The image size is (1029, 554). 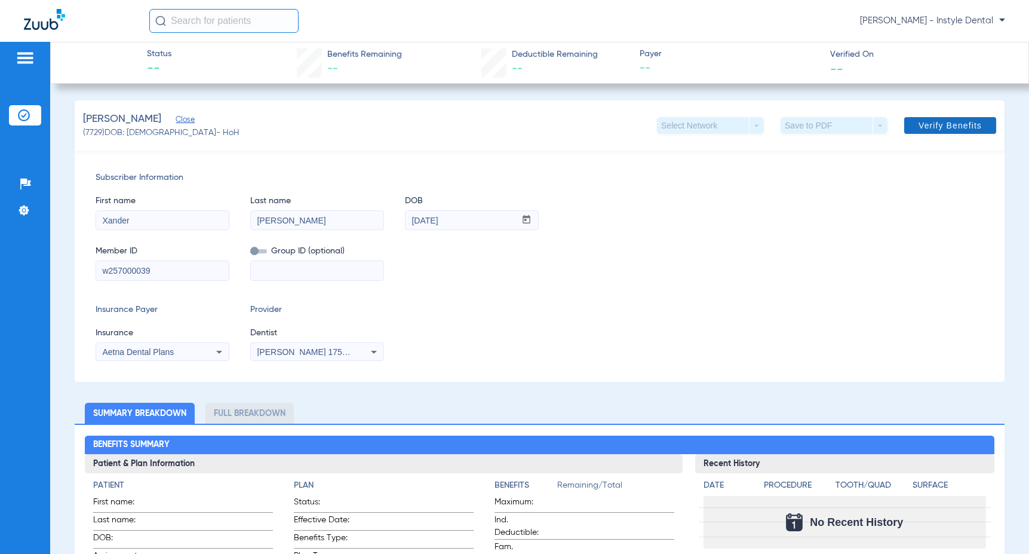 I want to click on span: Insurance, so click(x=162, y=333).